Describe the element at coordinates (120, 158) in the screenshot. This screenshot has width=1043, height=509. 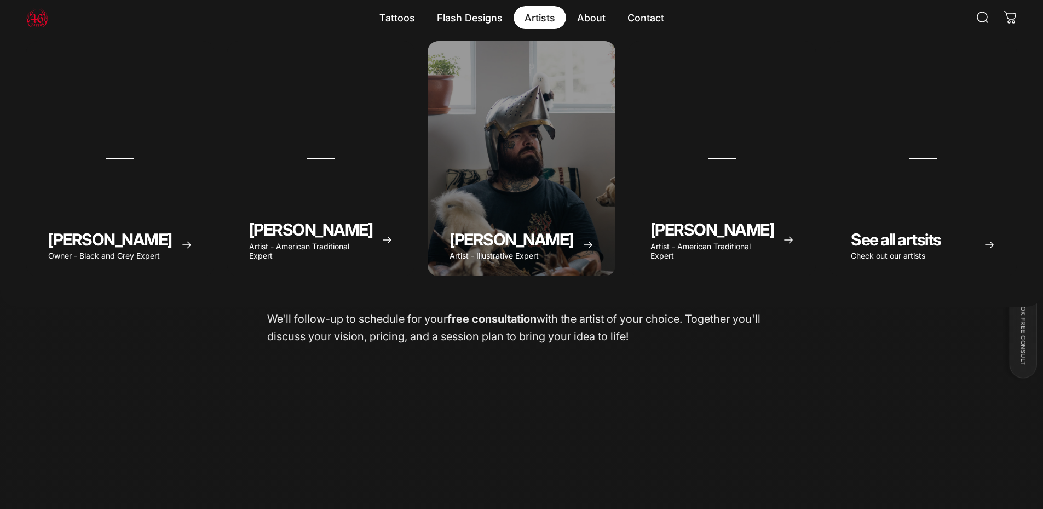
I see `a: Geoffrey Wong` at that location.